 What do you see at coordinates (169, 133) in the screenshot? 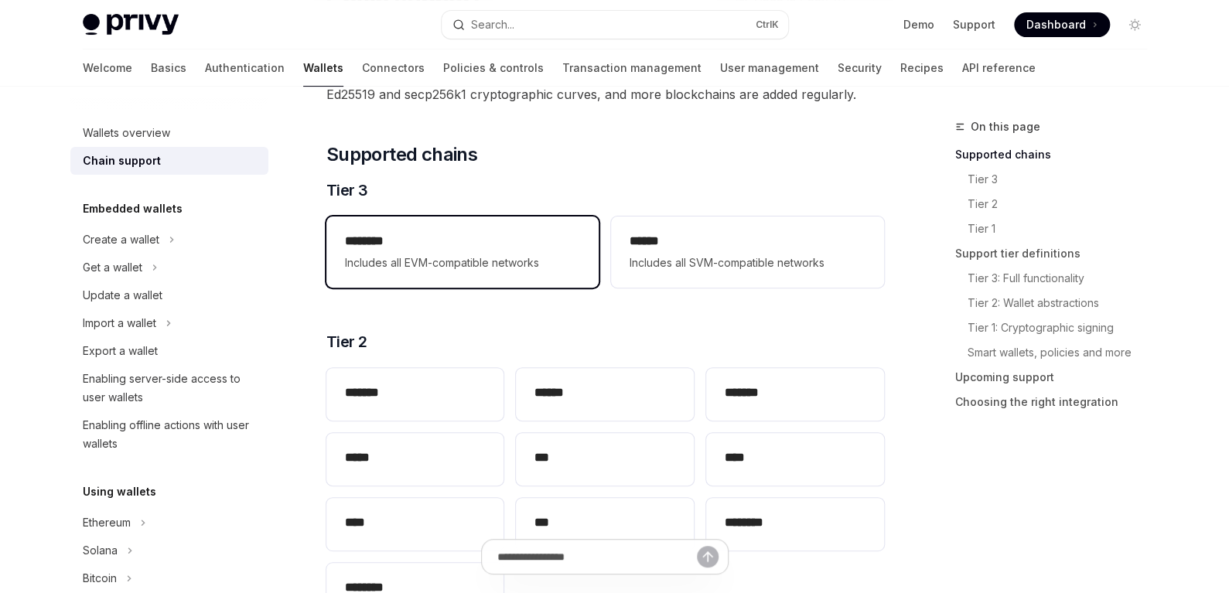
I see `a: Wallets overview` at bounding box center [169, 133].